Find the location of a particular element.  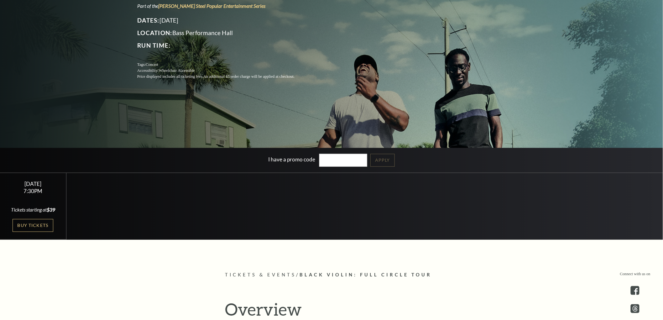

span: Run Time: is located at coordinates (154, 45).